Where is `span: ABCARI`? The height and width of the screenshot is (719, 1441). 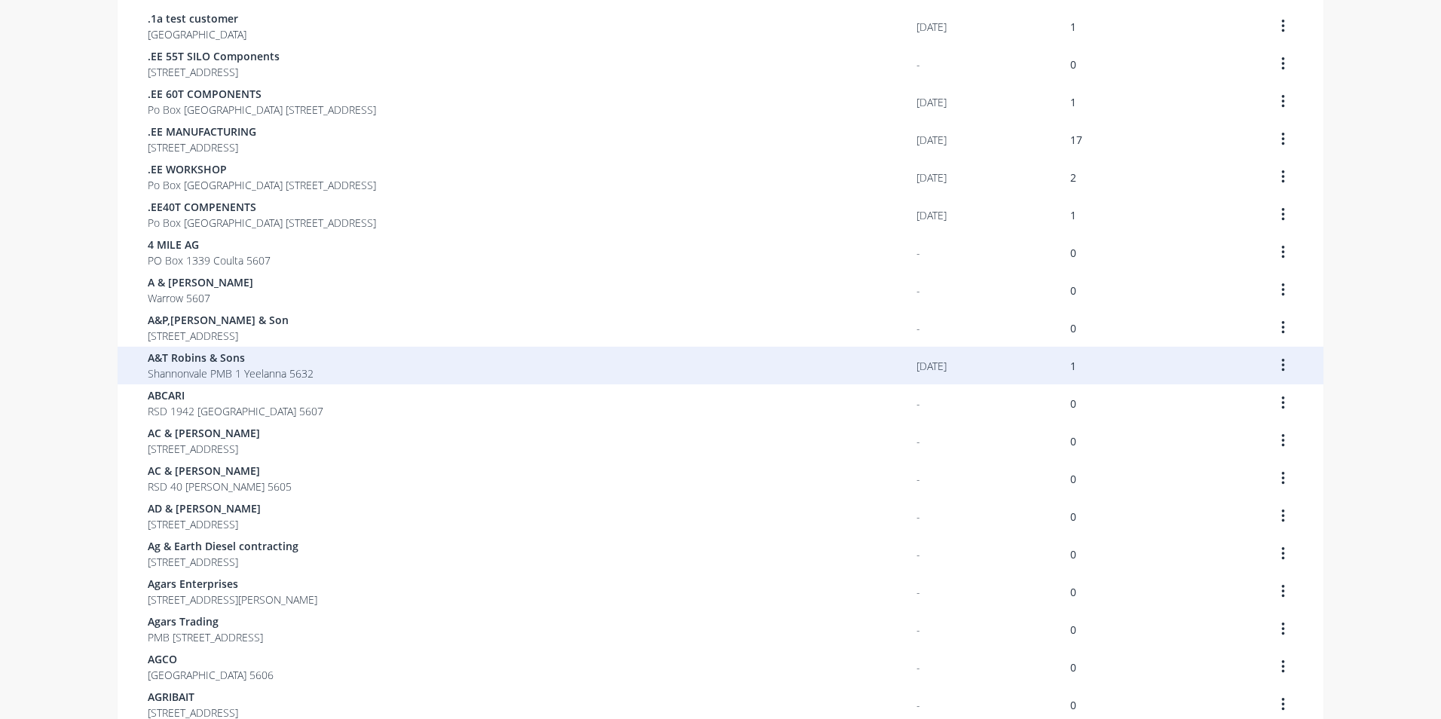 span: ABCARI is located at coordinates (235, 395).